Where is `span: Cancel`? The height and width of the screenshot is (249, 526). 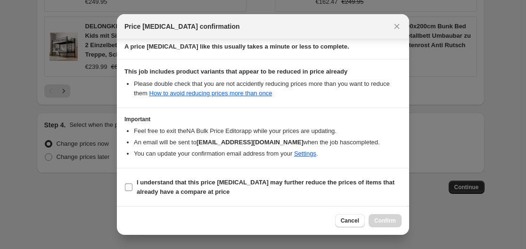
span: Cancel is located at coordinates (350, 221).